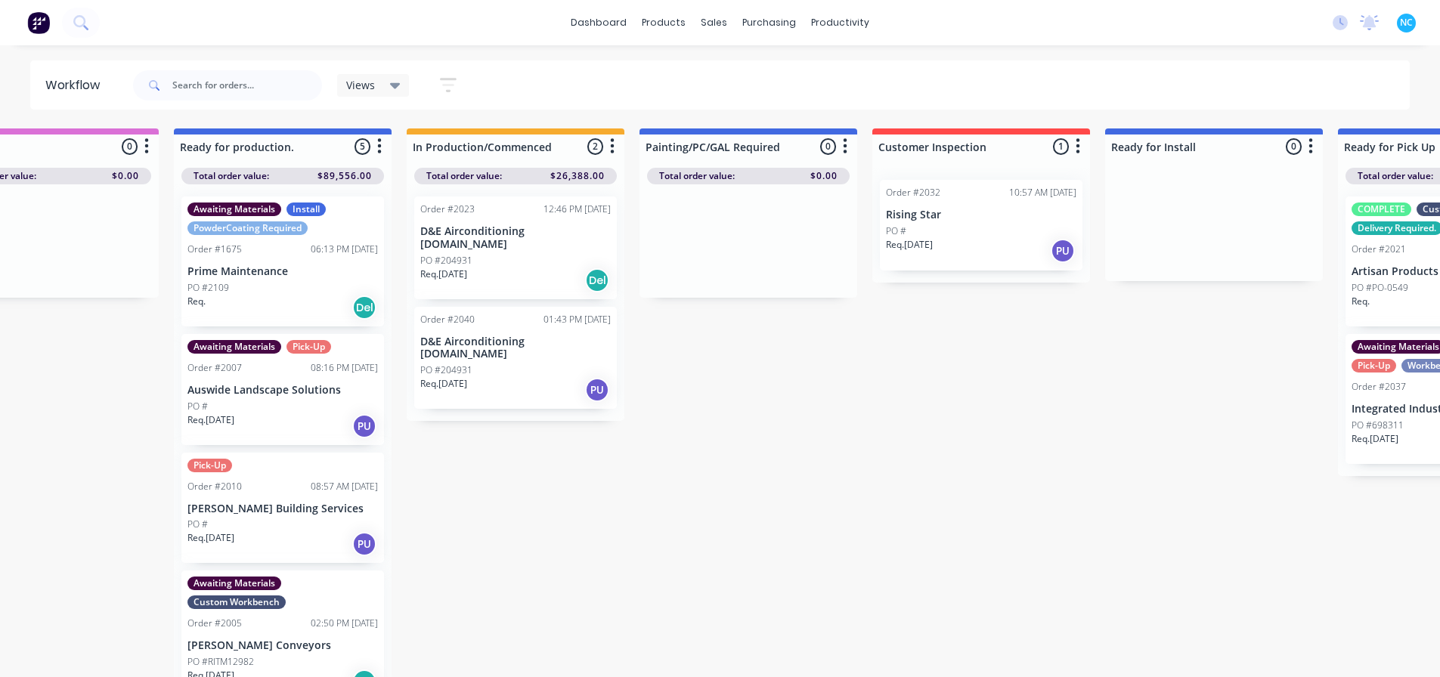 This screenshot has width=1440, height=677. What do you see at coordinates (1377, 426) in the screenshot?
I see `p: PO #698311` at bounding box center [1377, 426].